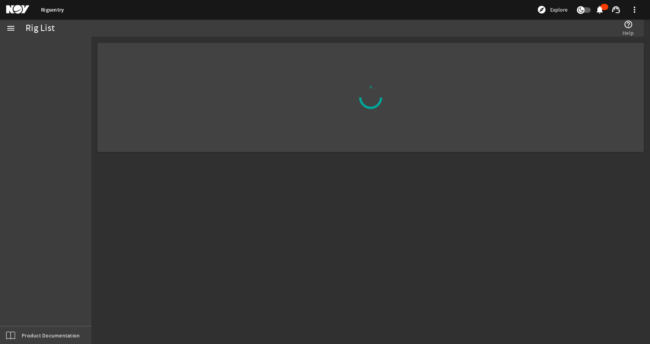 Image resolution: width=650 pixels, height=344 pixels. What do you see at coordinates (616, 10) in the screenshot?
I see `mat-icon: support_agent` at bounding box center [616, 10].